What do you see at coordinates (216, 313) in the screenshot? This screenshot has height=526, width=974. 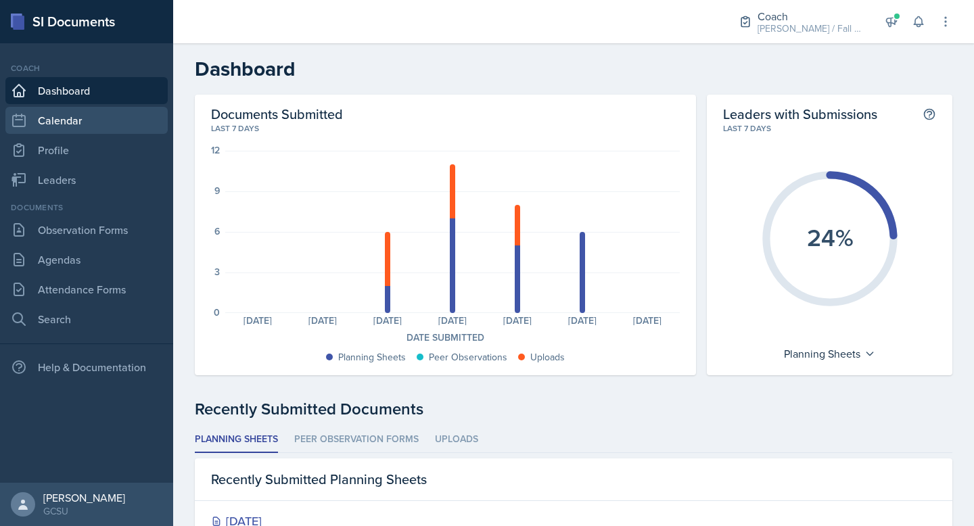 I see `div: 0` at bounding box center [216, 313].